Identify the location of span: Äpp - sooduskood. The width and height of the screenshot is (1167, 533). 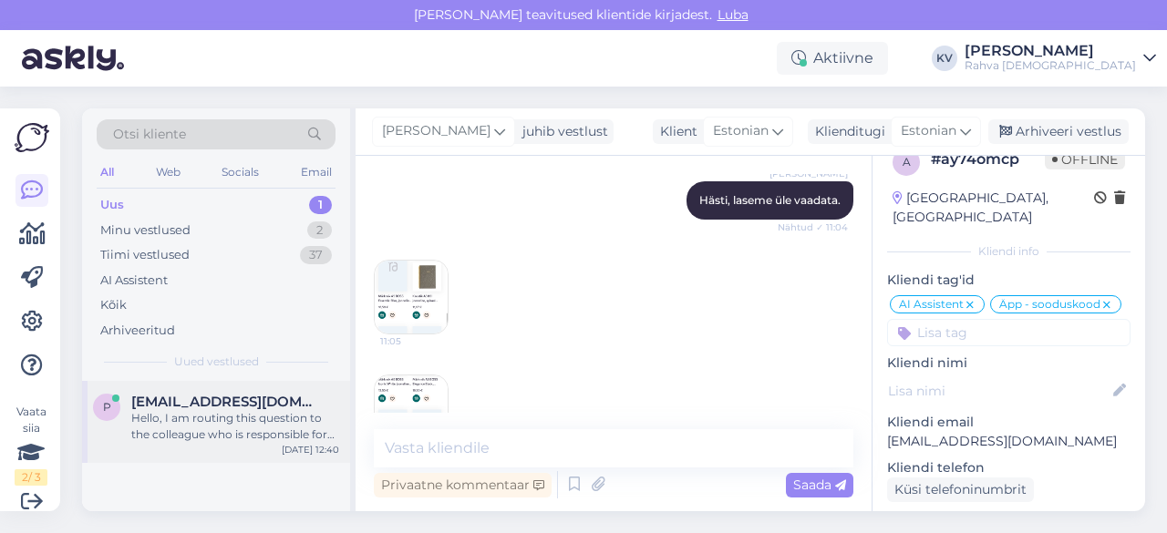
(1049, 305).